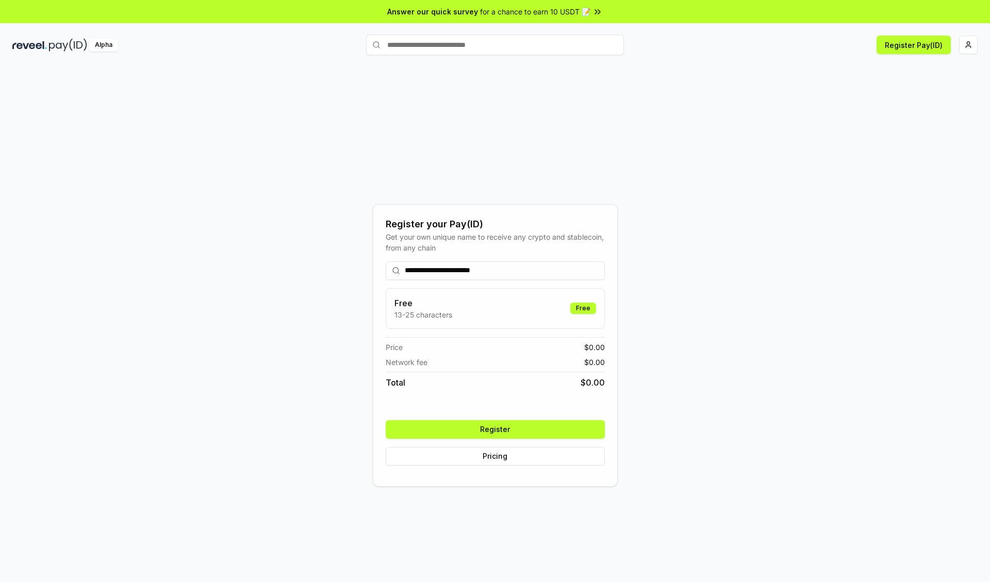 The width and height of the screenshot is (990, 582). What do you see at coordinates (535, 11) in the screenshot?
I see `span: for a chance to earn 10 USDT 📝` at bounding box center [535, 11].